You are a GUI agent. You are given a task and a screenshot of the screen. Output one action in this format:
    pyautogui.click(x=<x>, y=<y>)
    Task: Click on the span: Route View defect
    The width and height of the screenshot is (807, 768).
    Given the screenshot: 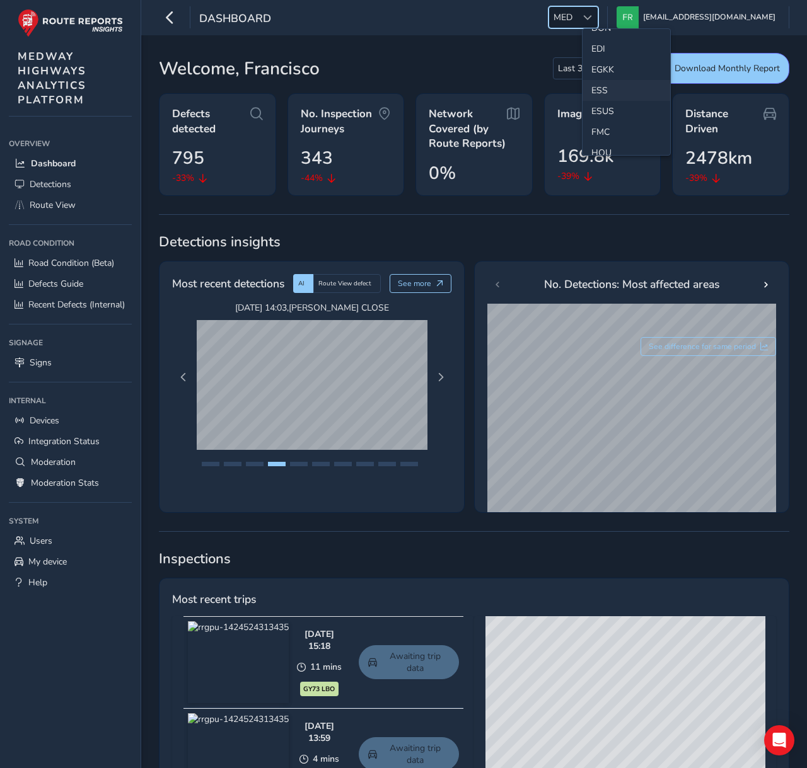 What is the action you would take?
    pyautogui.click(x=345, y=284)
    